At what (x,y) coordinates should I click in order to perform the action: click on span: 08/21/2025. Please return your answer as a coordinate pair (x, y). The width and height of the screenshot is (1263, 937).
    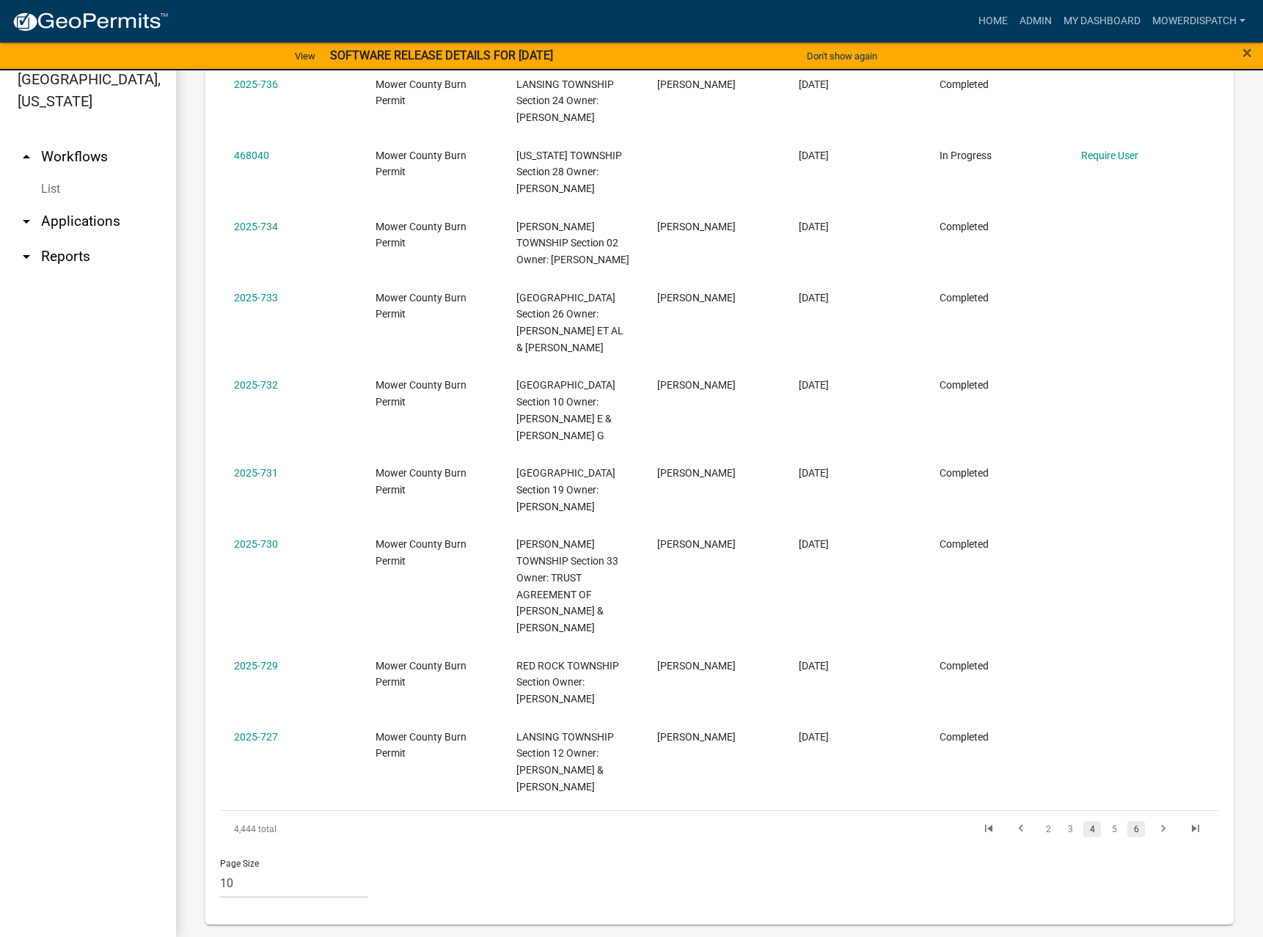
    Looking at the image, I should click on (813, 298).